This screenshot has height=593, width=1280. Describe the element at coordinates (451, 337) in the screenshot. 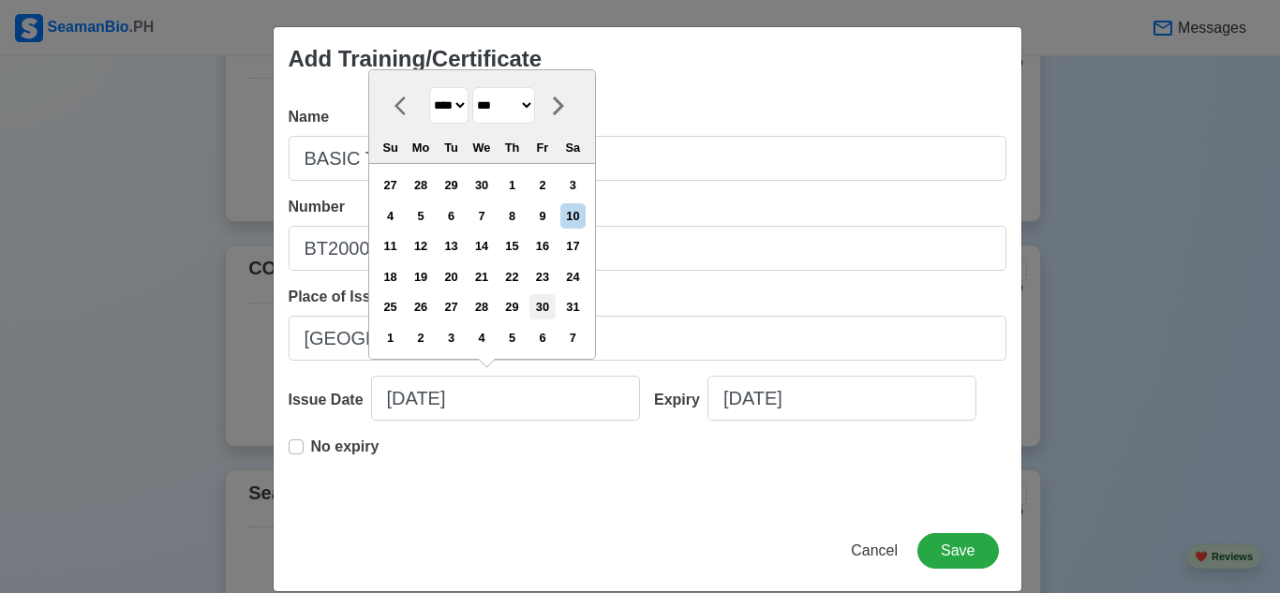

I see `div: Choose Tuesday, June 3rd, 2025` at that location.